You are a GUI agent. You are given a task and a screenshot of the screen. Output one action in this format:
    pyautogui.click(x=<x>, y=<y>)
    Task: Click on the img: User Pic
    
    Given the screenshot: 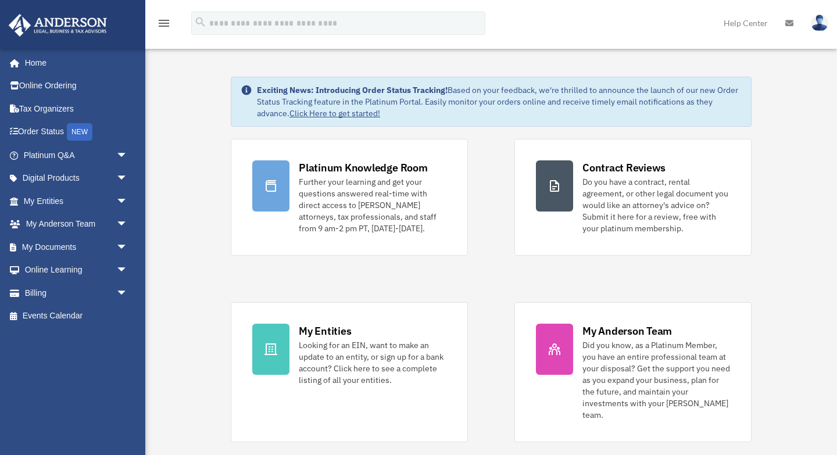 What is the action you would take?
    pyautogui.click(x=820, y=23)
    